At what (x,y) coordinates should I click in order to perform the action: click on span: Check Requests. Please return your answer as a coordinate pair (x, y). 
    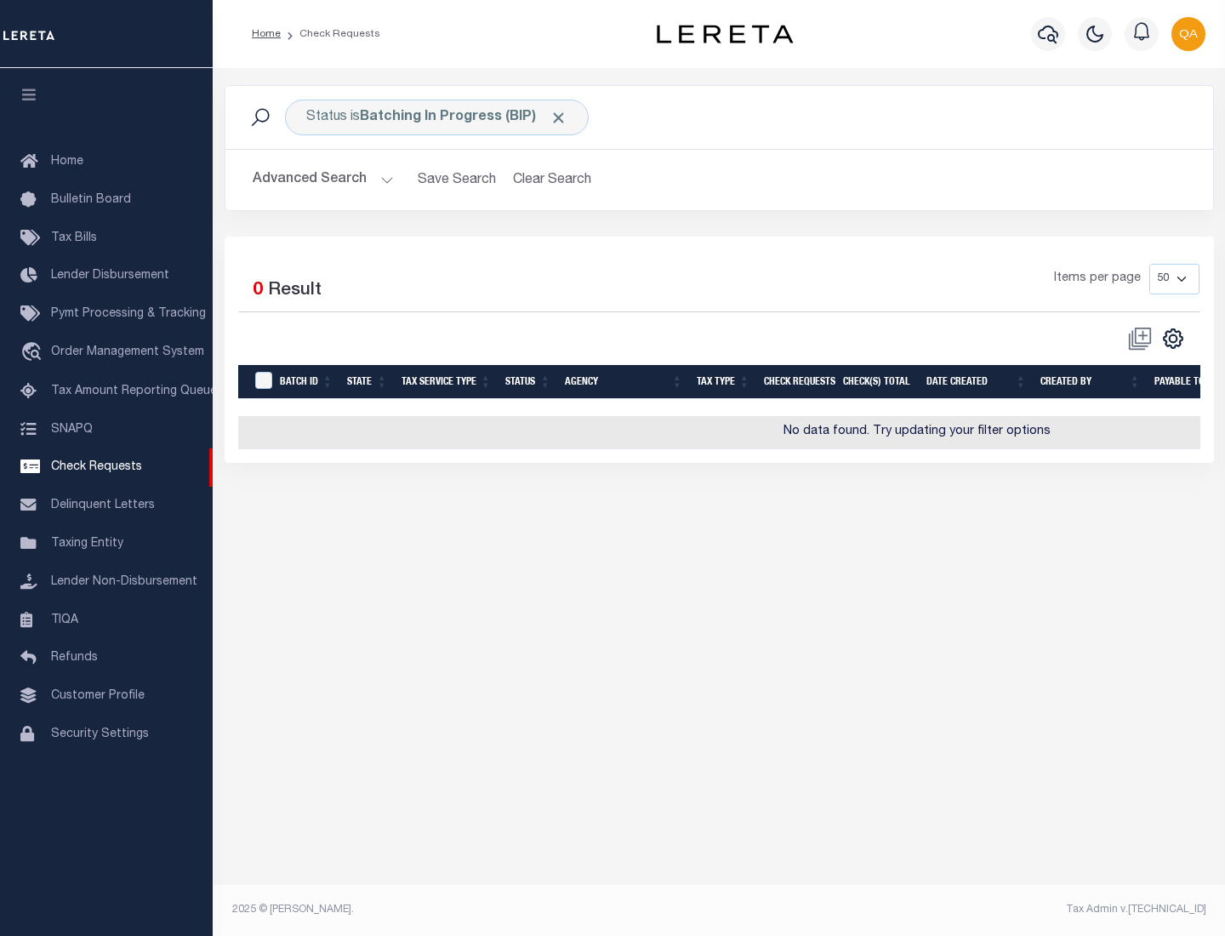
    Looking at the image, I should click on (96, 467).